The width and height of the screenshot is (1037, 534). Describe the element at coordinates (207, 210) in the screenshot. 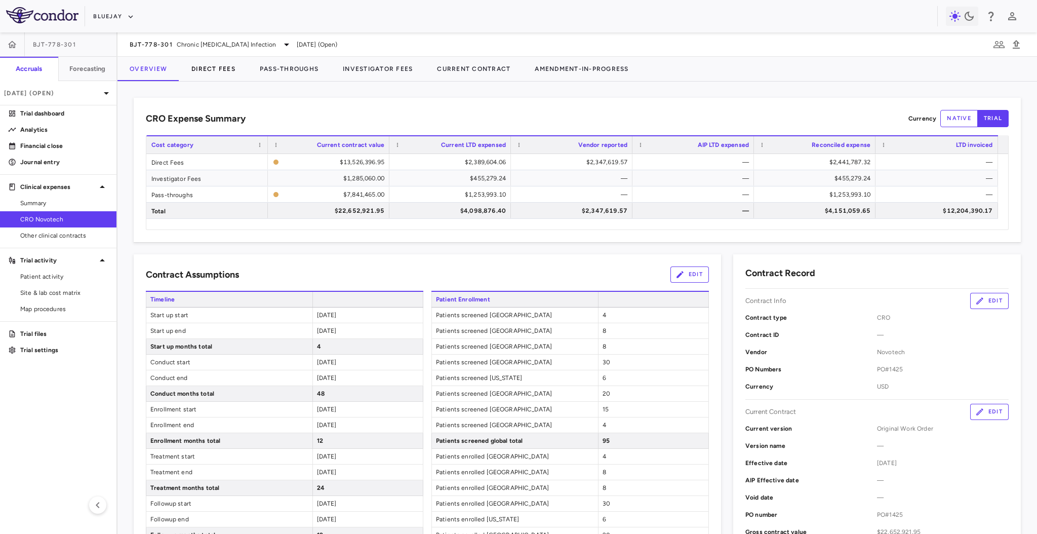

I see `div: Total` at that location.